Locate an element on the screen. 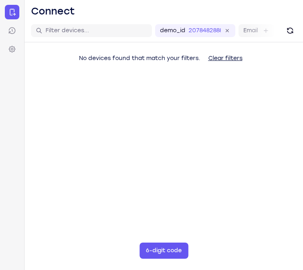  h1: Connect is located at coordinates (53, 11).